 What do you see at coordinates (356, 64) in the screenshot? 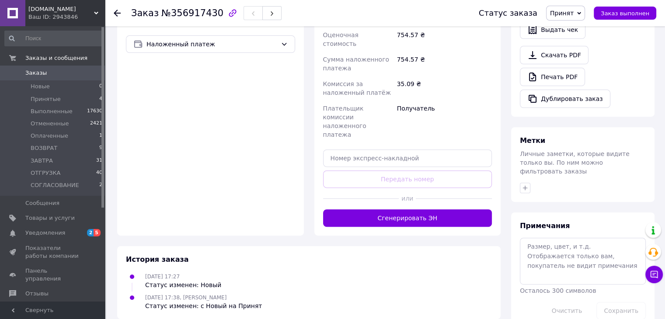
I see `span: Сумма наложенного платежа` at bounding box center [356, 64].